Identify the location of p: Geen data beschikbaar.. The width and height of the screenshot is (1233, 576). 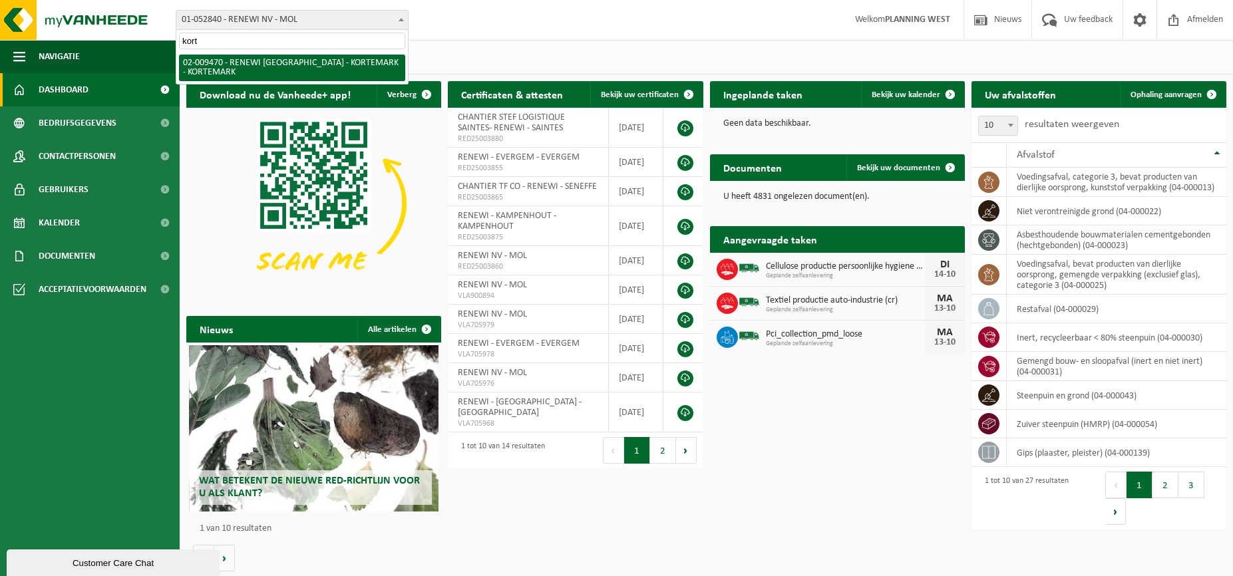
(837, 124).